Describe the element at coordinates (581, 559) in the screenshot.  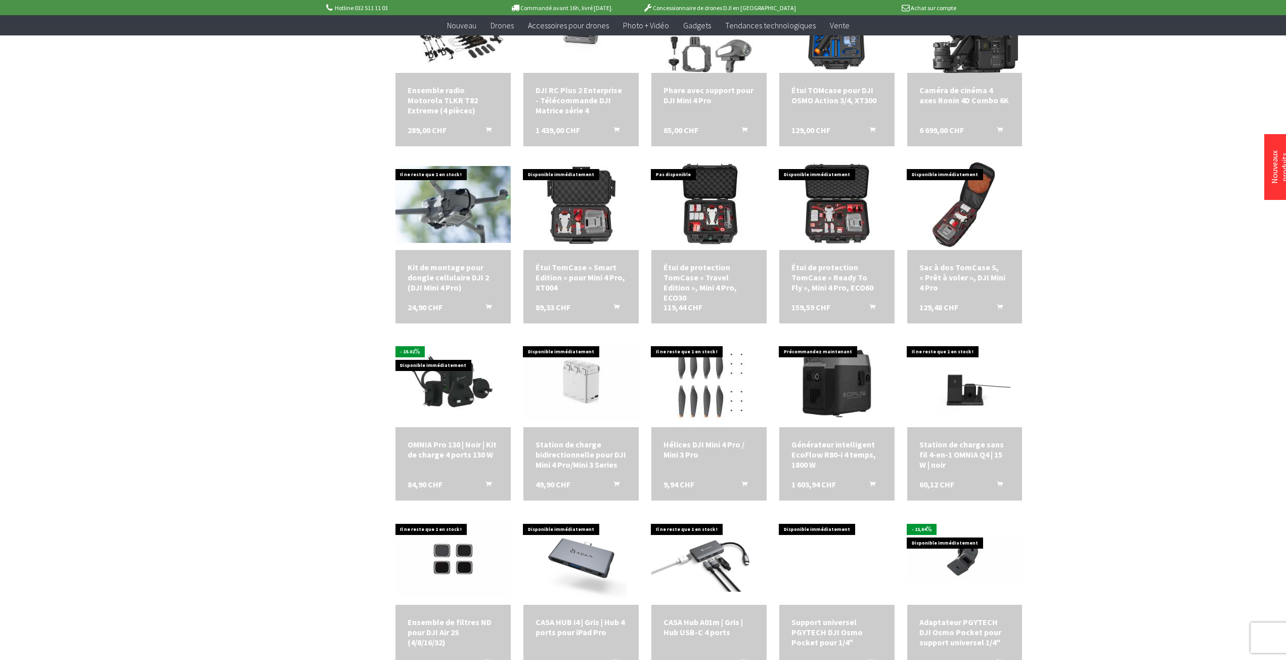
I see `img: CASA HUB i4 | Gris | Hub 4 ports pour iPad Pro` at that location.